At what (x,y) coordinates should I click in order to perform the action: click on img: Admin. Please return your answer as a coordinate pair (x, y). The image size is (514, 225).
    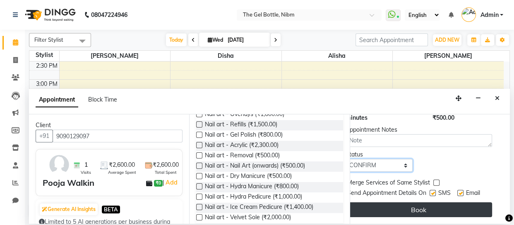
    Looking at the image, I should click on (468, 14).